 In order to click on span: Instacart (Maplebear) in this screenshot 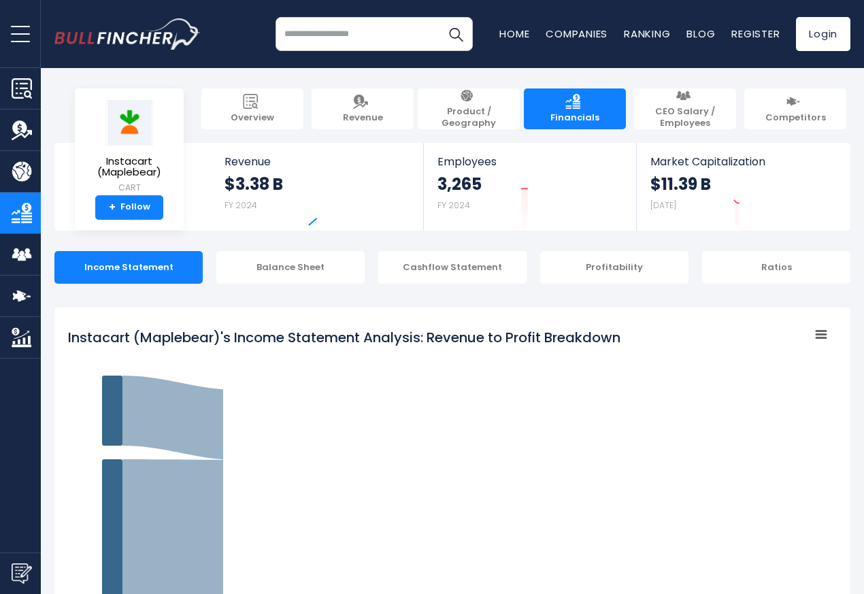, I will do `click(129, 167)`.